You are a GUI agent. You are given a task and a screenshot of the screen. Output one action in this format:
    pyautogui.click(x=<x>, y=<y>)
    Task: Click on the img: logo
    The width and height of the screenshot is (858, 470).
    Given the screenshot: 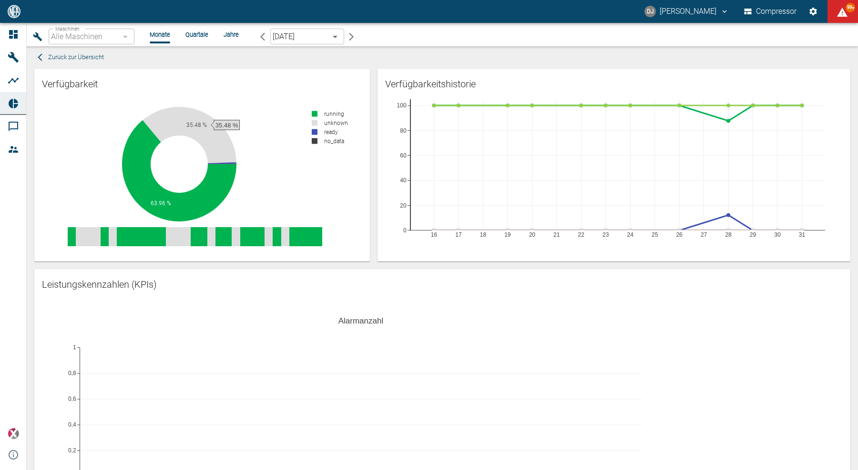 What is the action you would take?
    pyautogui.click(x=14, y=11)
    